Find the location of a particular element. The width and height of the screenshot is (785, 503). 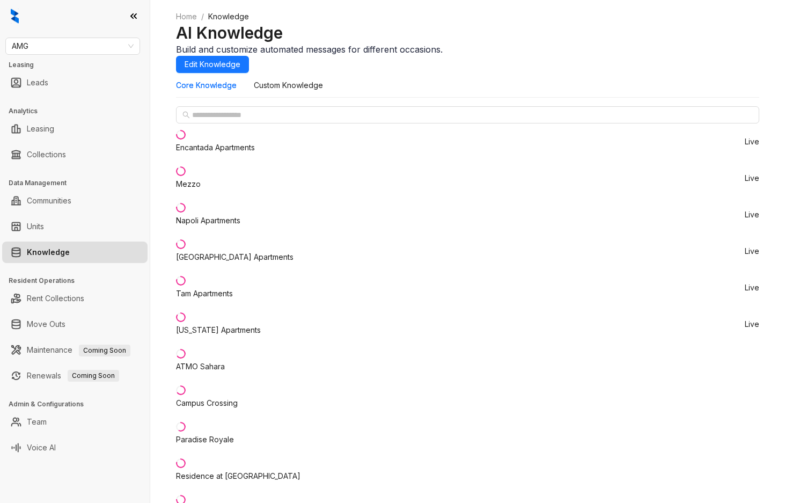

a: Collections is located at coordinates (46, 155).